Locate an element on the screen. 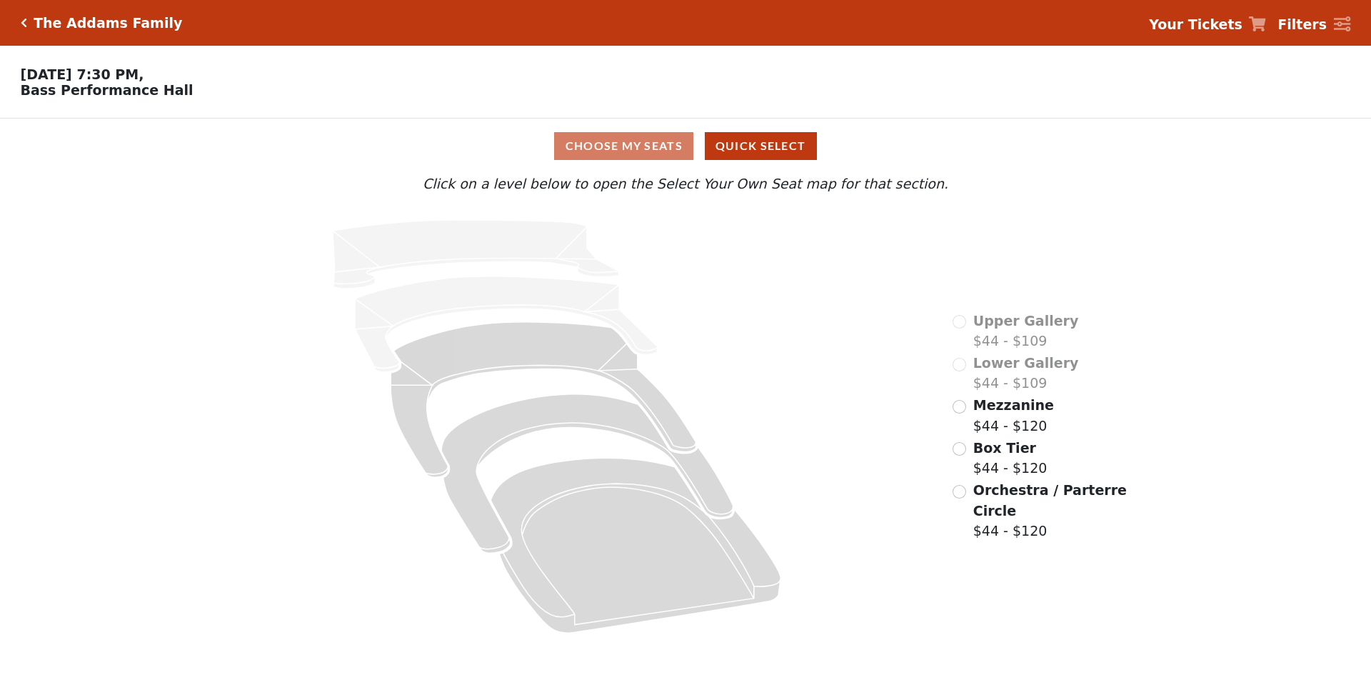  a: Click here to go back to filters is located at coordinates (24, 23).